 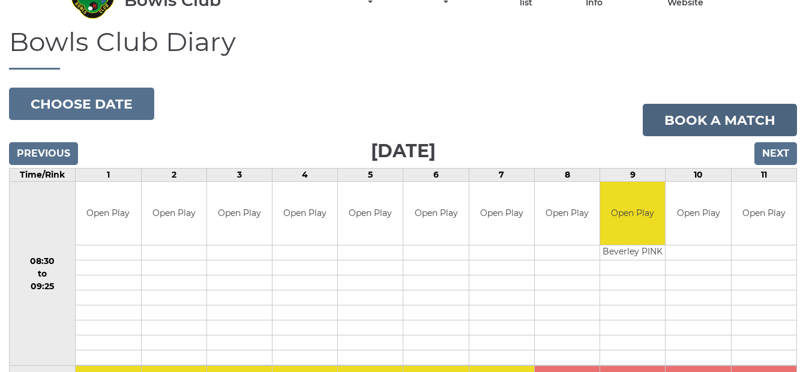 I want to click on a: Book a match, so click(x=719, y=120).